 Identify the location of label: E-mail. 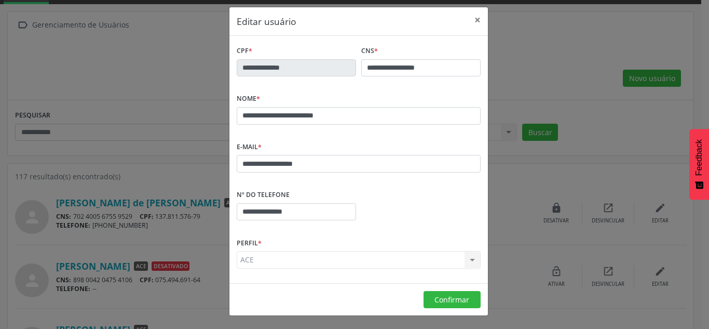
(249, 147).